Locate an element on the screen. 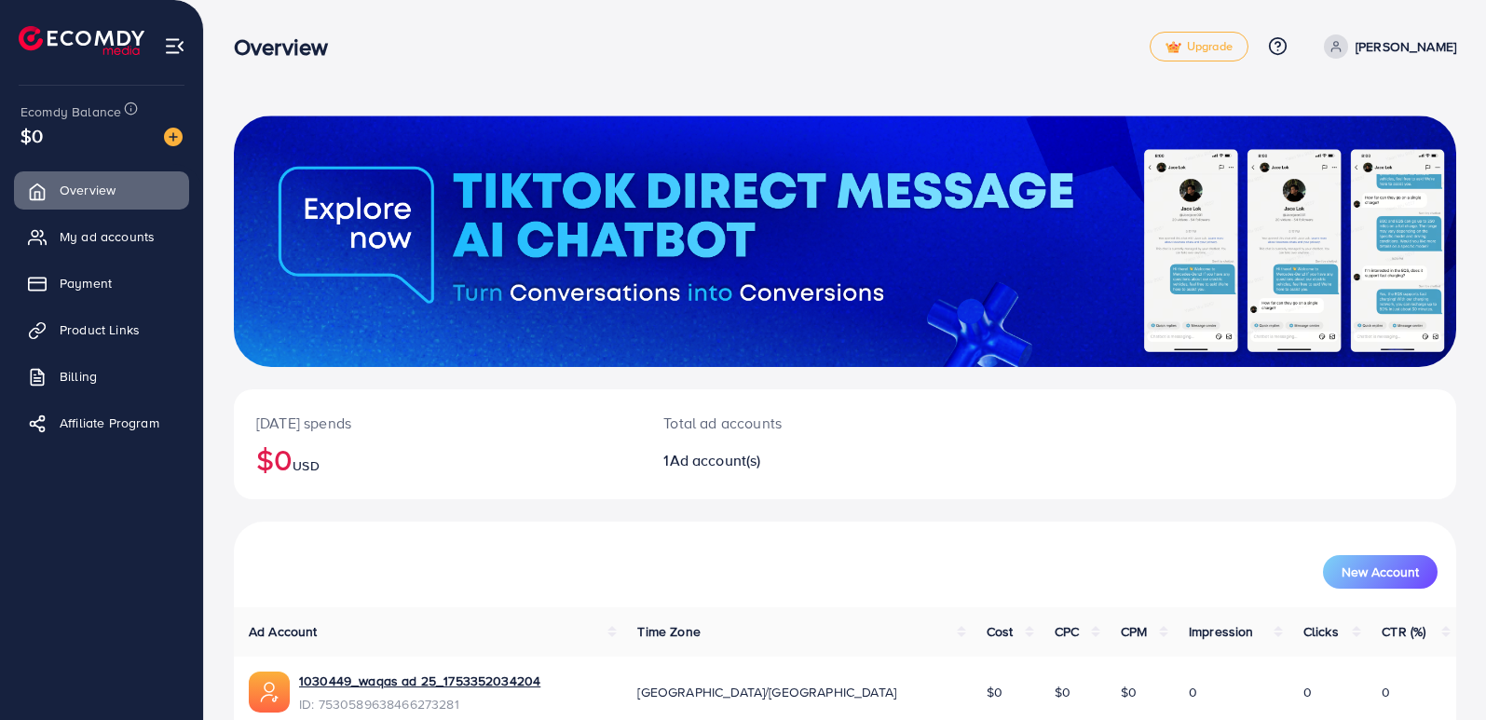 The width and height of the screenshot is (1486, 720). img: logo is located at coordinates (81, 40).